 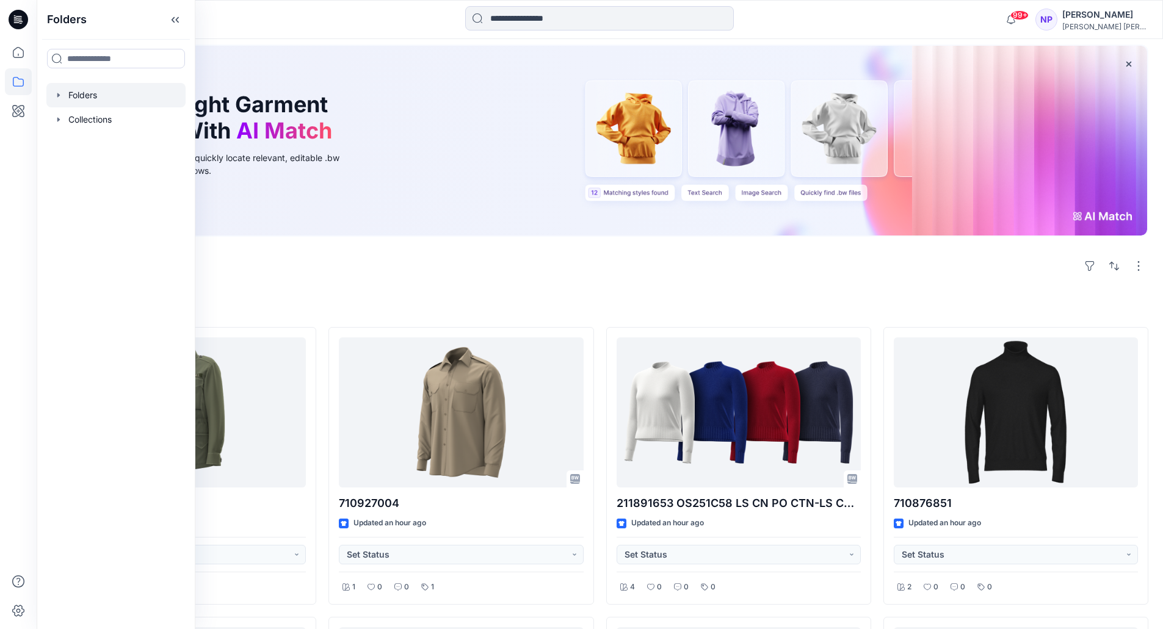 I want to click on a: 710927004, so click(x=461, y=413).